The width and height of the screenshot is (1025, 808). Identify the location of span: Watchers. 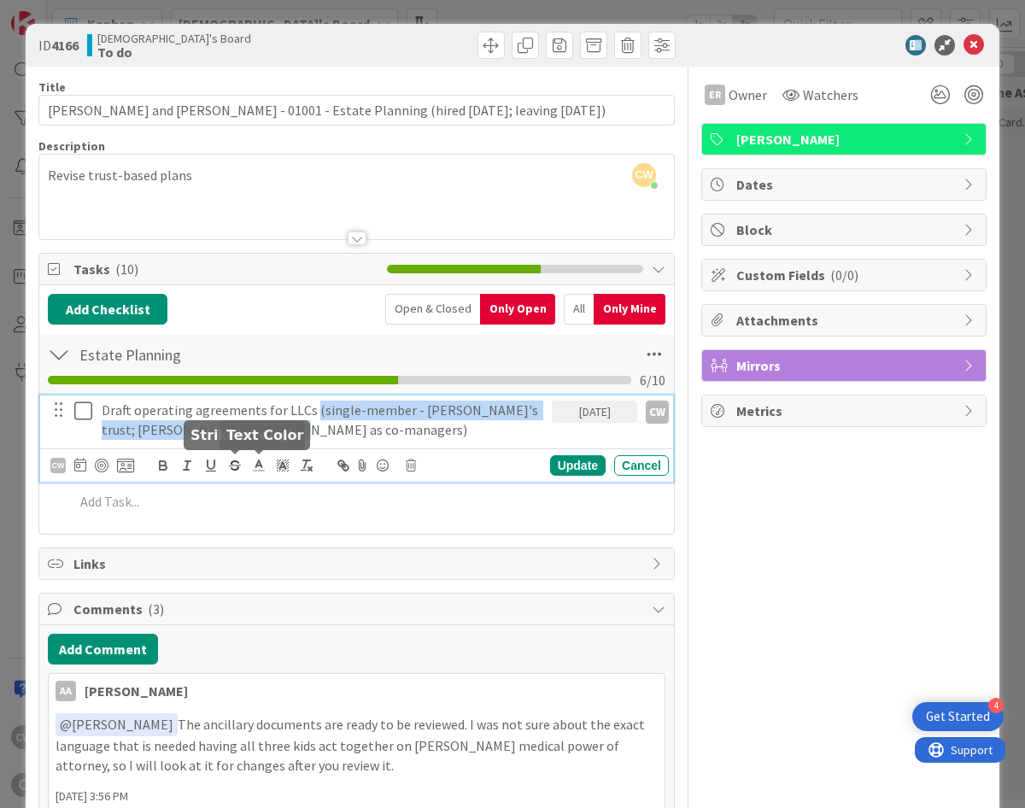
(831, 95).